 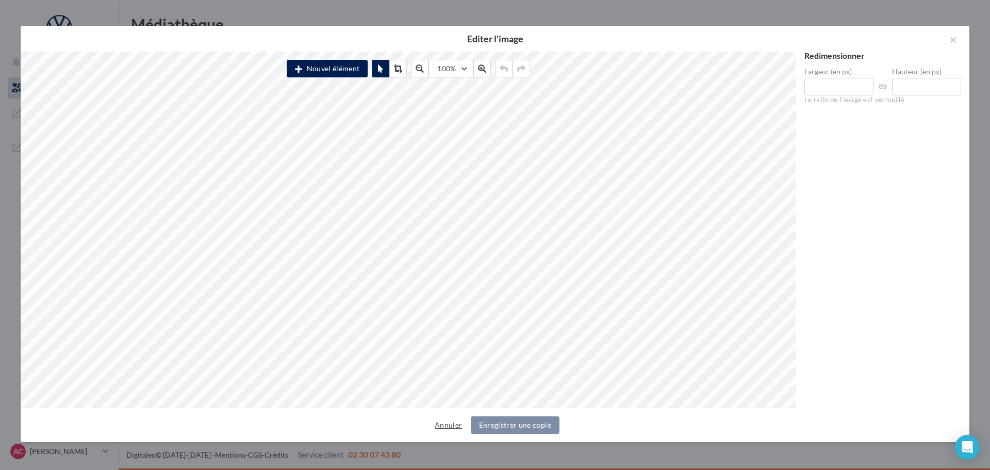 I want to click on button: Enregistrer une copie, so click(x=515, y=425).